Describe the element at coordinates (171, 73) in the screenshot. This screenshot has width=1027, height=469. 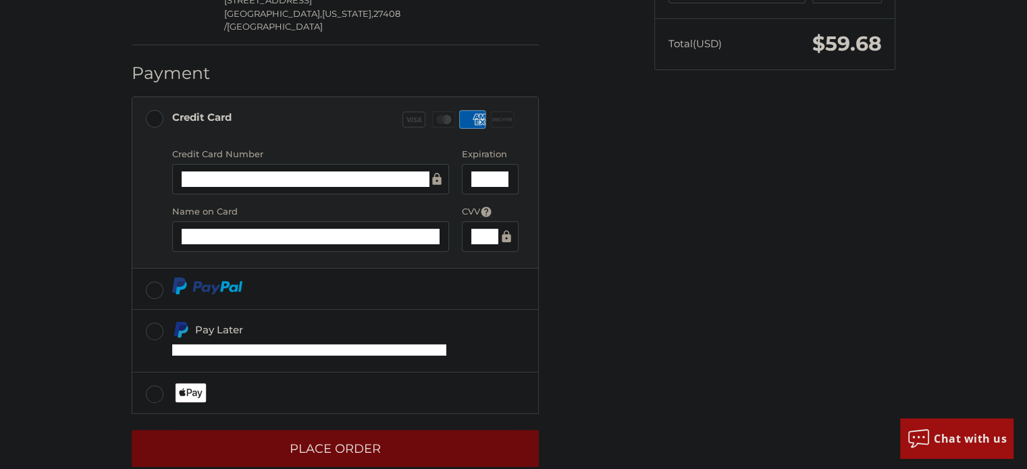
I see `h2: Payment` at that location.